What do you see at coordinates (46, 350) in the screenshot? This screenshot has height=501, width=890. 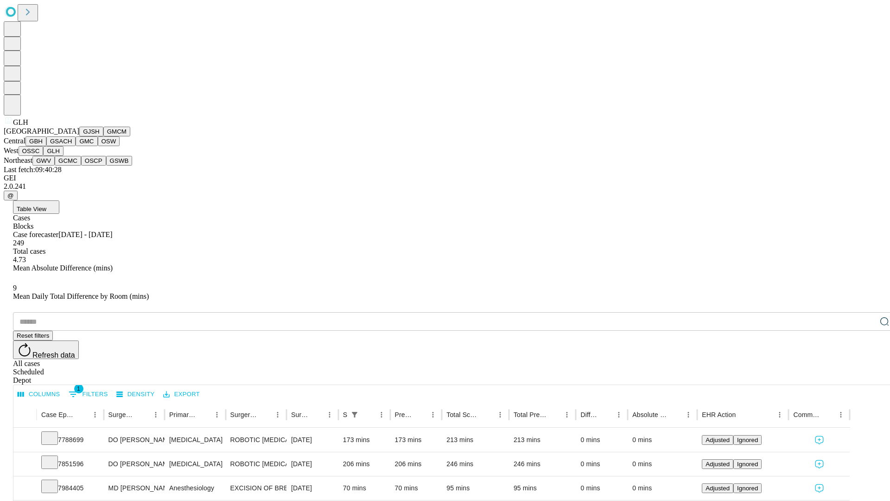 I see `button: Refresh data` at bounding box center [46, 350].